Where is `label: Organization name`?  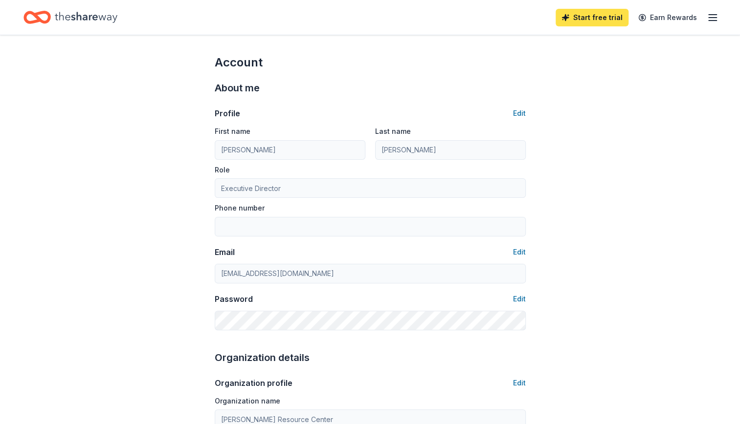 label: Organization name is located at coordinates (247, 401).